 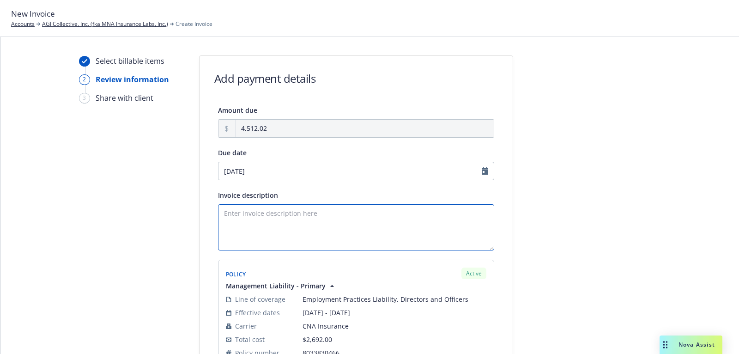 What do you see at coordinates (265, 78) in the screenshot?
I see `h1: Add payment details` at bounding box center [265, 78].